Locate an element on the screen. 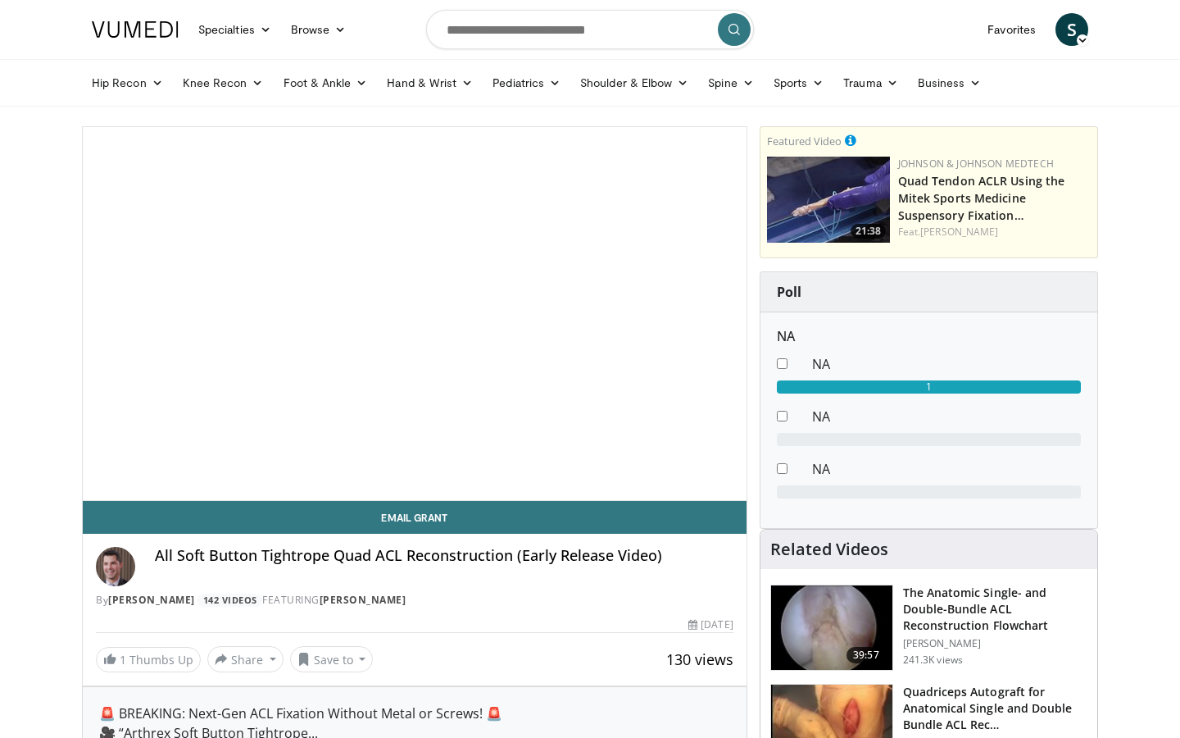  small: Featured Video is located at coordinates (804, 141).